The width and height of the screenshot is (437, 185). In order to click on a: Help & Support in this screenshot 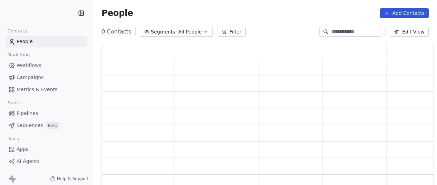, I will do `click(69, 179)`.